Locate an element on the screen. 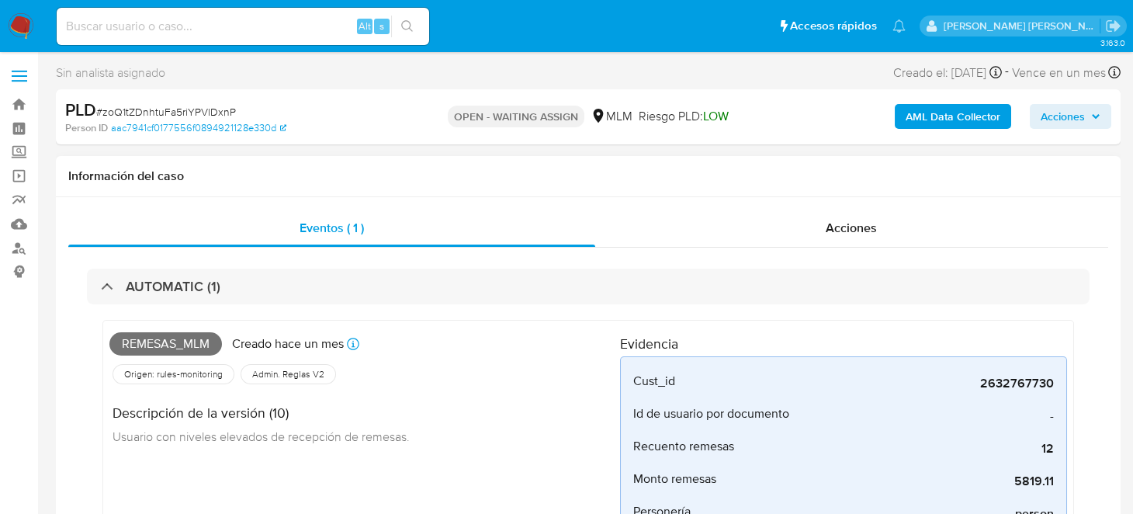 This screenshot has width=1133, height=514. p: Creado hace un mes is located at coordinates (288, 344).